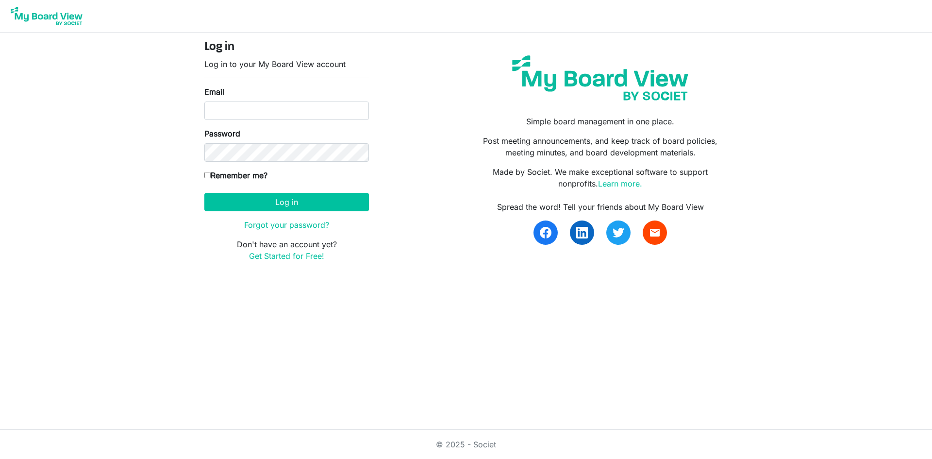 The width and height of the screenshot is (932, 459). Describe the element at coordinates (466, 444) in the screenshot. I see `a: © 2025 - Societ` at that location.